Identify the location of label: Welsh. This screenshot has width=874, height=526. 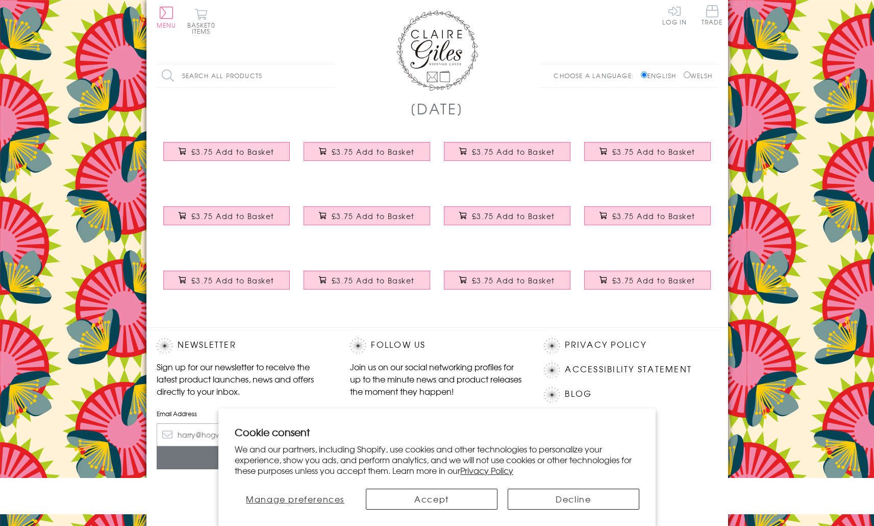
(698, 76).